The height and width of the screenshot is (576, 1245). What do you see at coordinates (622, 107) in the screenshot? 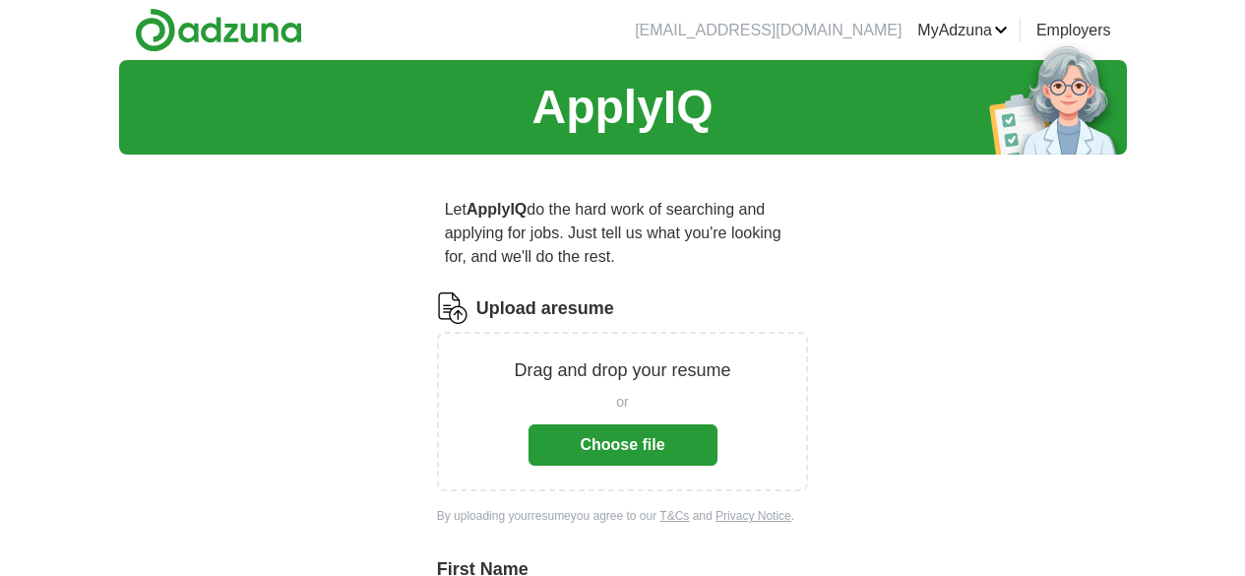
I see `h1: ApplyIQ` at bounding box center [622, 107].